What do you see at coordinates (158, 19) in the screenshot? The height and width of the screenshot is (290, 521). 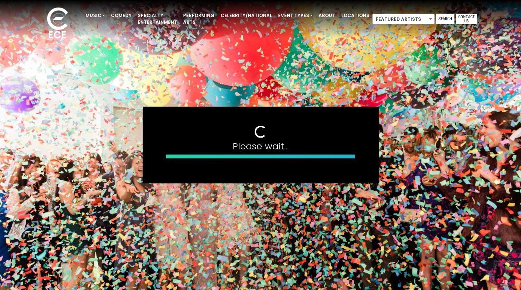 I see `a: Specialty Entertainment` at bounding box center [158, 19].